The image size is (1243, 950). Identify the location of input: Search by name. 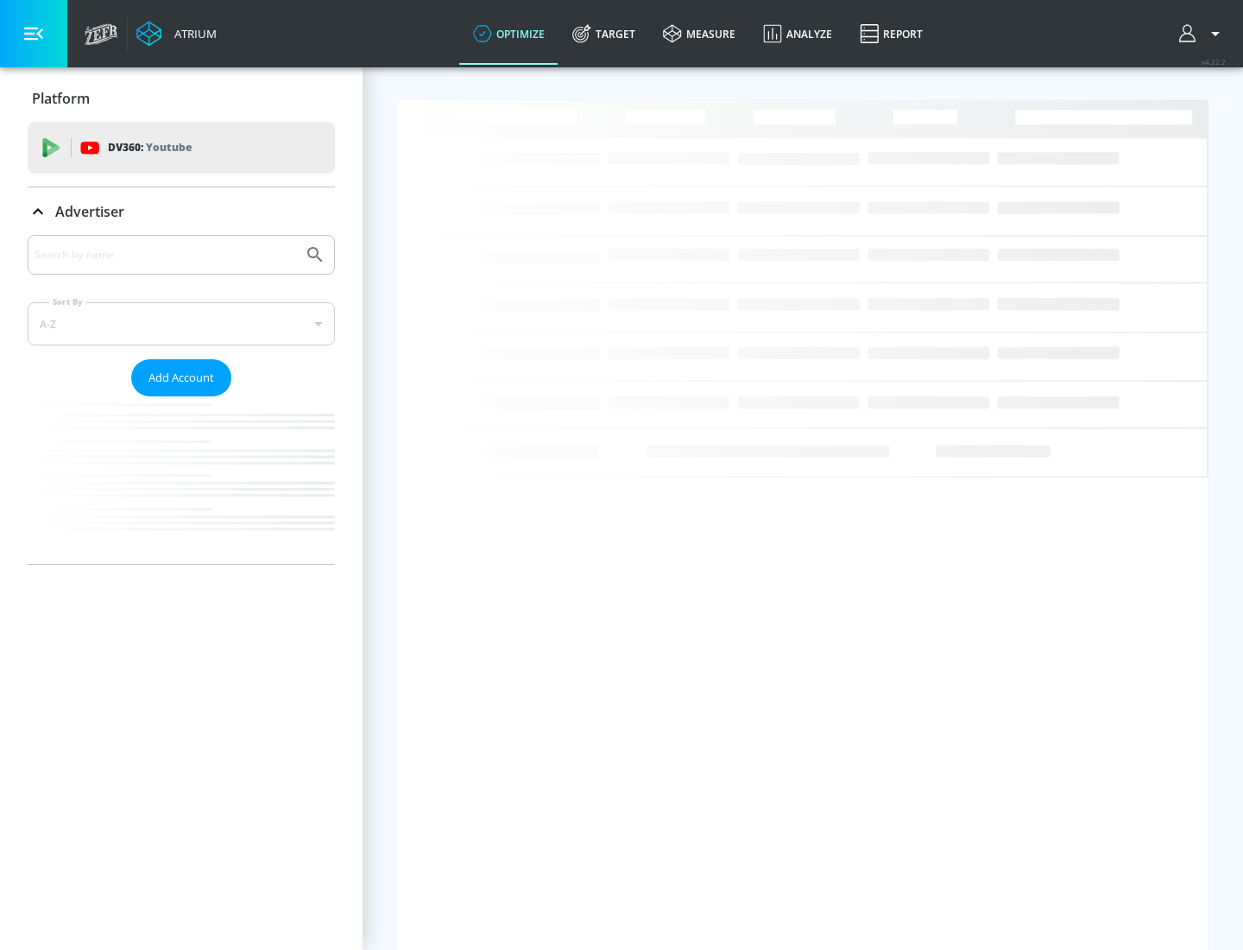
(165, 255).